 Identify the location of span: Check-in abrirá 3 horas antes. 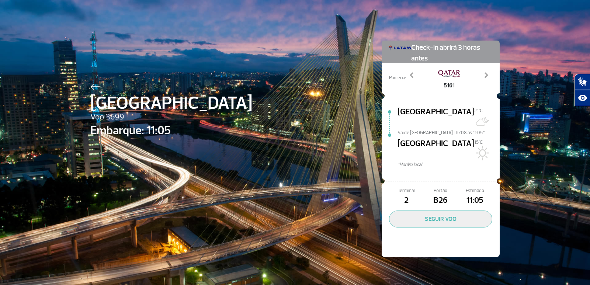
(452, 52).